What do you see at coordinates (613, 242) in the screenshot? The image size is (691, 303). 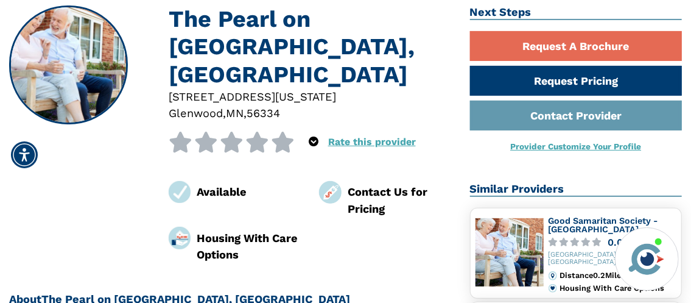 I see `a: 0.0` at bounding box center [613, 242].